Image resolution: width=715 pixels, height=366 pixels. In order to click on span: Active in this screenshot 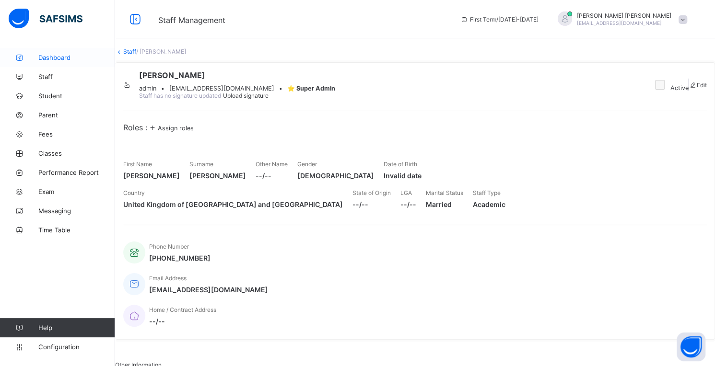, I will do `click(679, 87)`.